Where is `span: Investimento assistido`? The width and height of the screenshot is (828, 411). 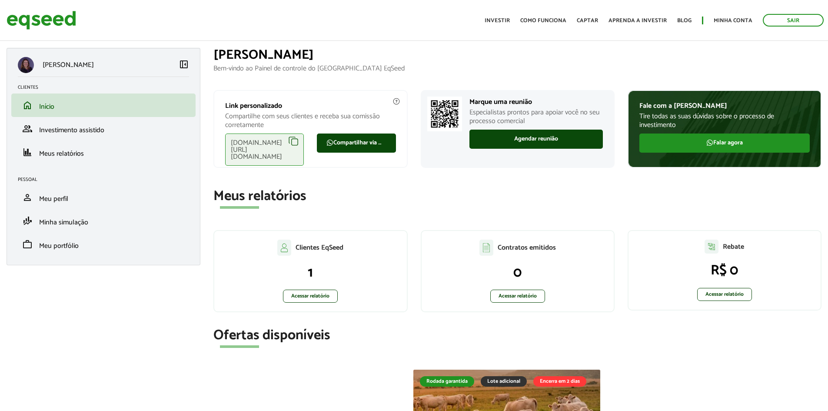 span: Investimento assistido is located at coordinates (72, 130).